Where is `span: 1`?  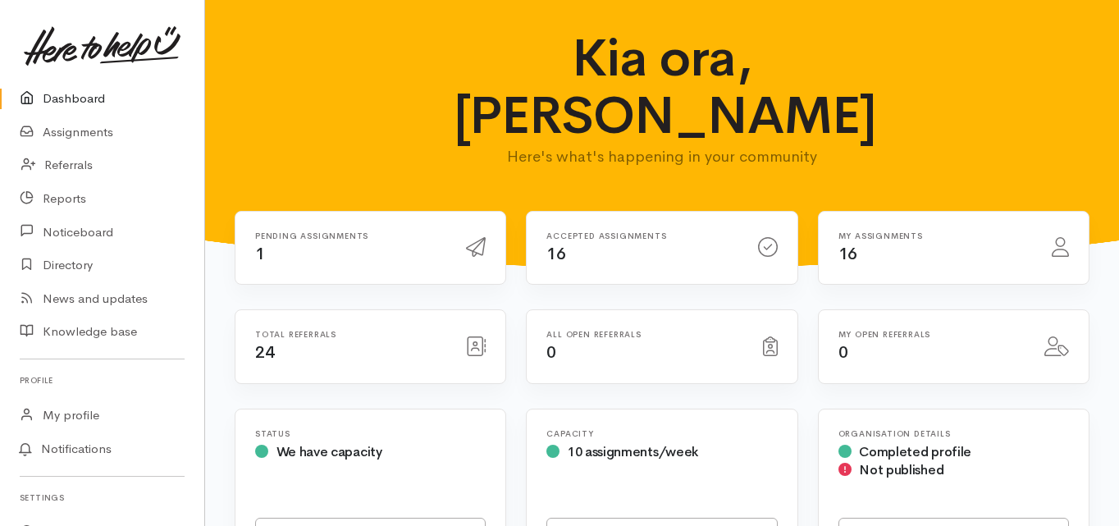 span: 1 is located at coordinates (260, 253).